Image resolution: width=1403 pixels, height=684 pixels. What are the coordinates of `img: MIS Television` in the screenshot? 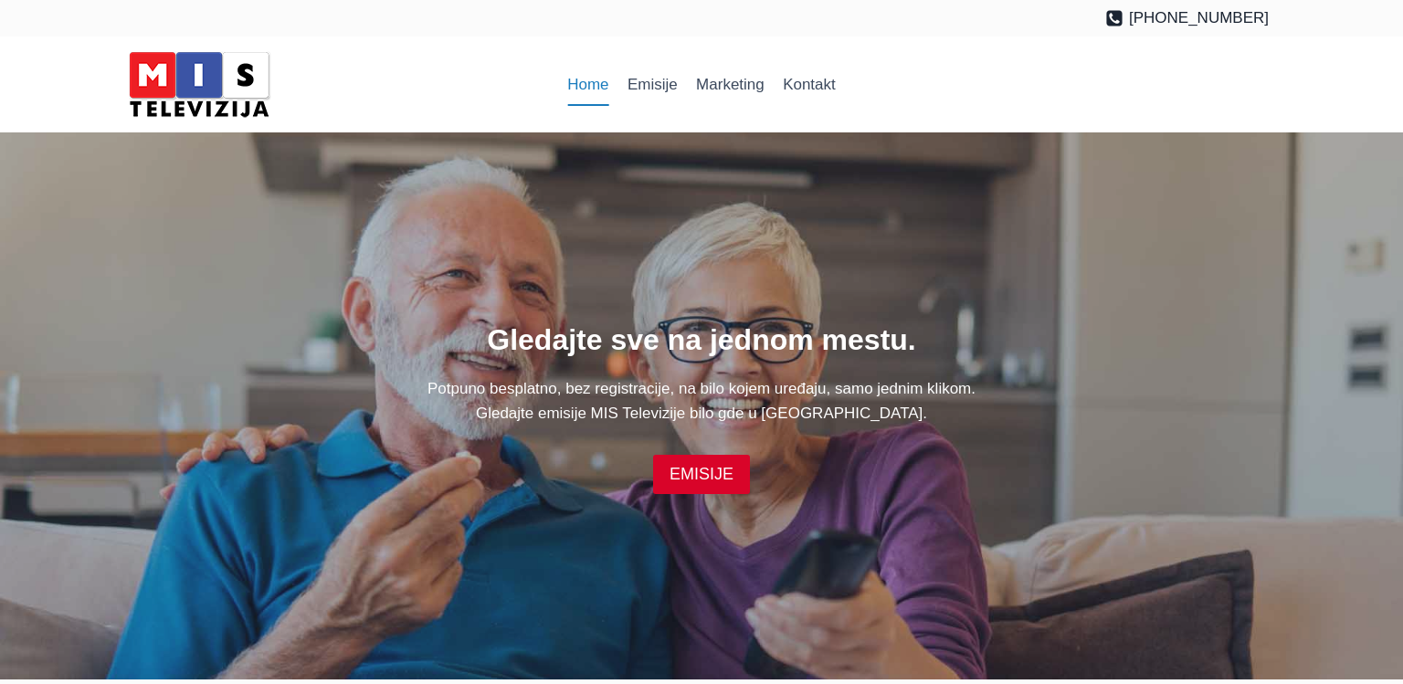 It's located at (199, 84).